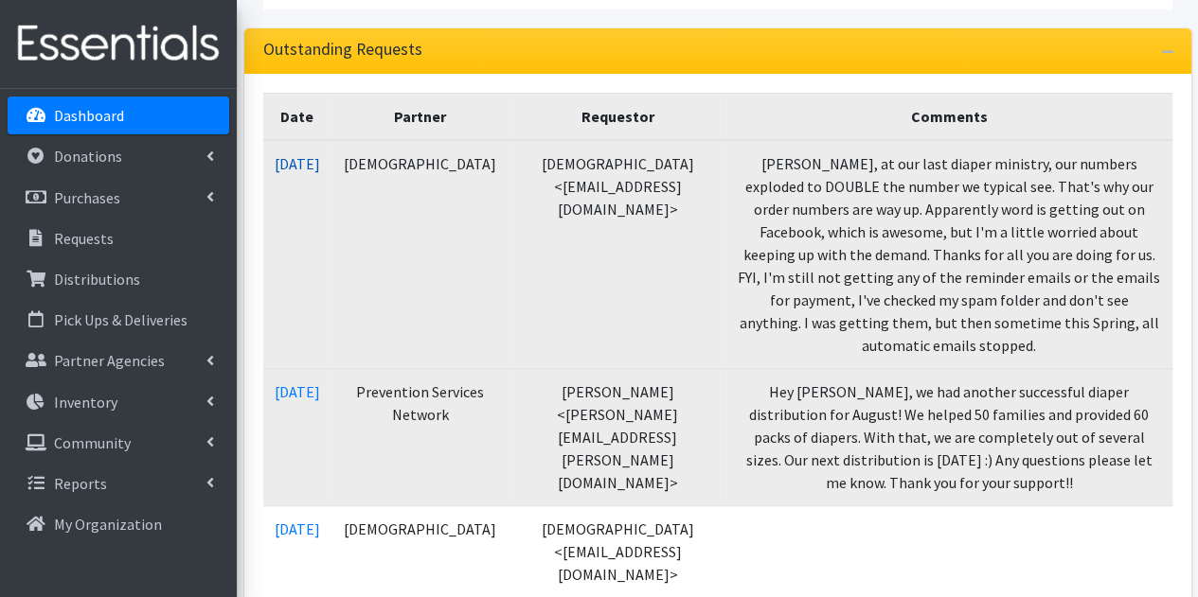  I want to click on p: Donations, so click(88, 156).